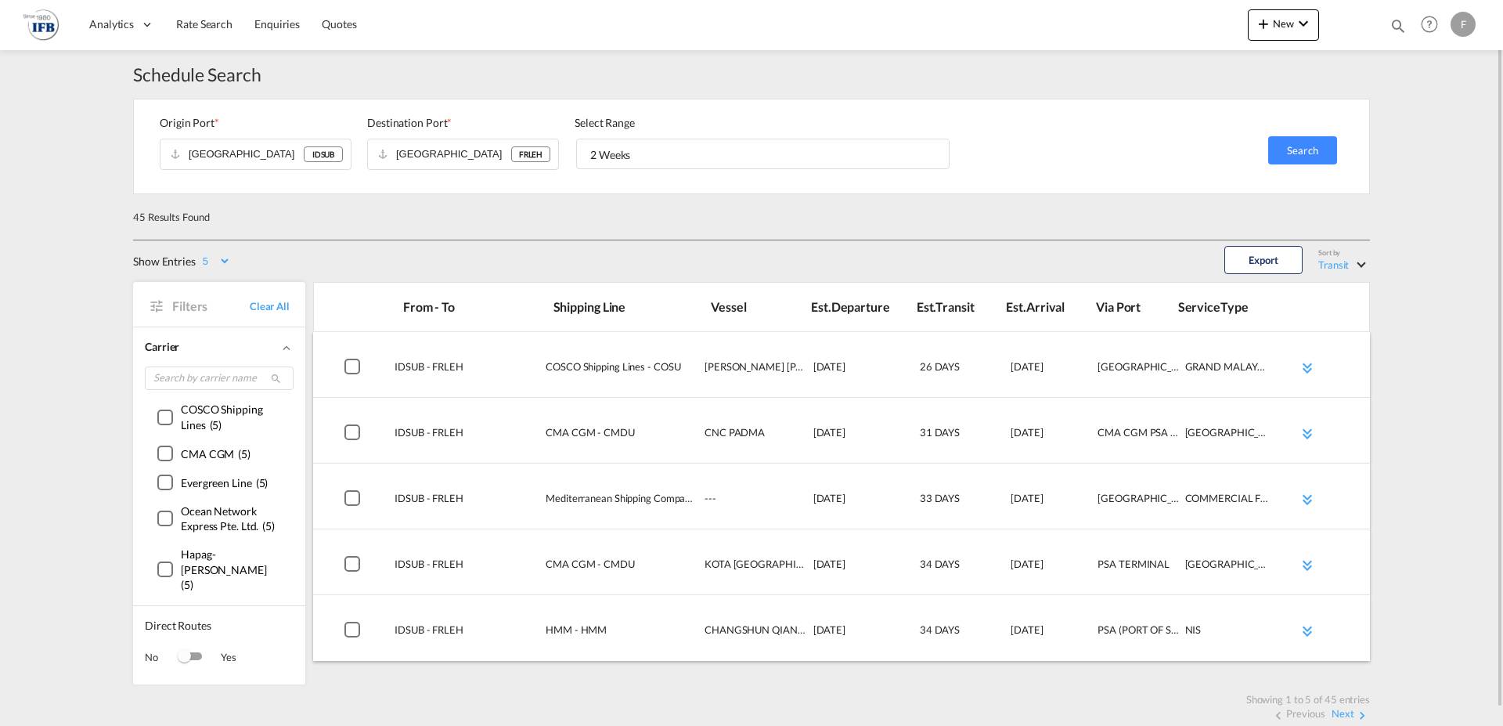 The image size is (1503, 726). What do you see at coordinates (1052, 570) in the screenshot?
I see `div: 2025-10-01T06:00:00.000` at bounding box center [1052, 570].